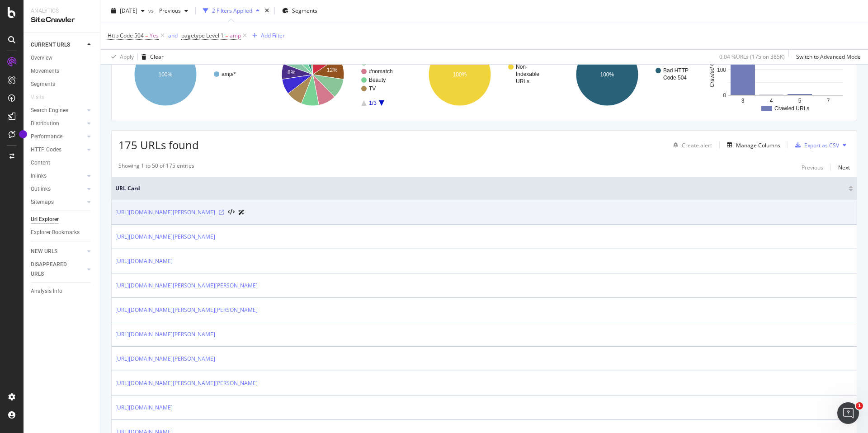  What do you see at coordinates (173, 35) in the screenshot?
I see `div: and` at bounding box center [173, 35].